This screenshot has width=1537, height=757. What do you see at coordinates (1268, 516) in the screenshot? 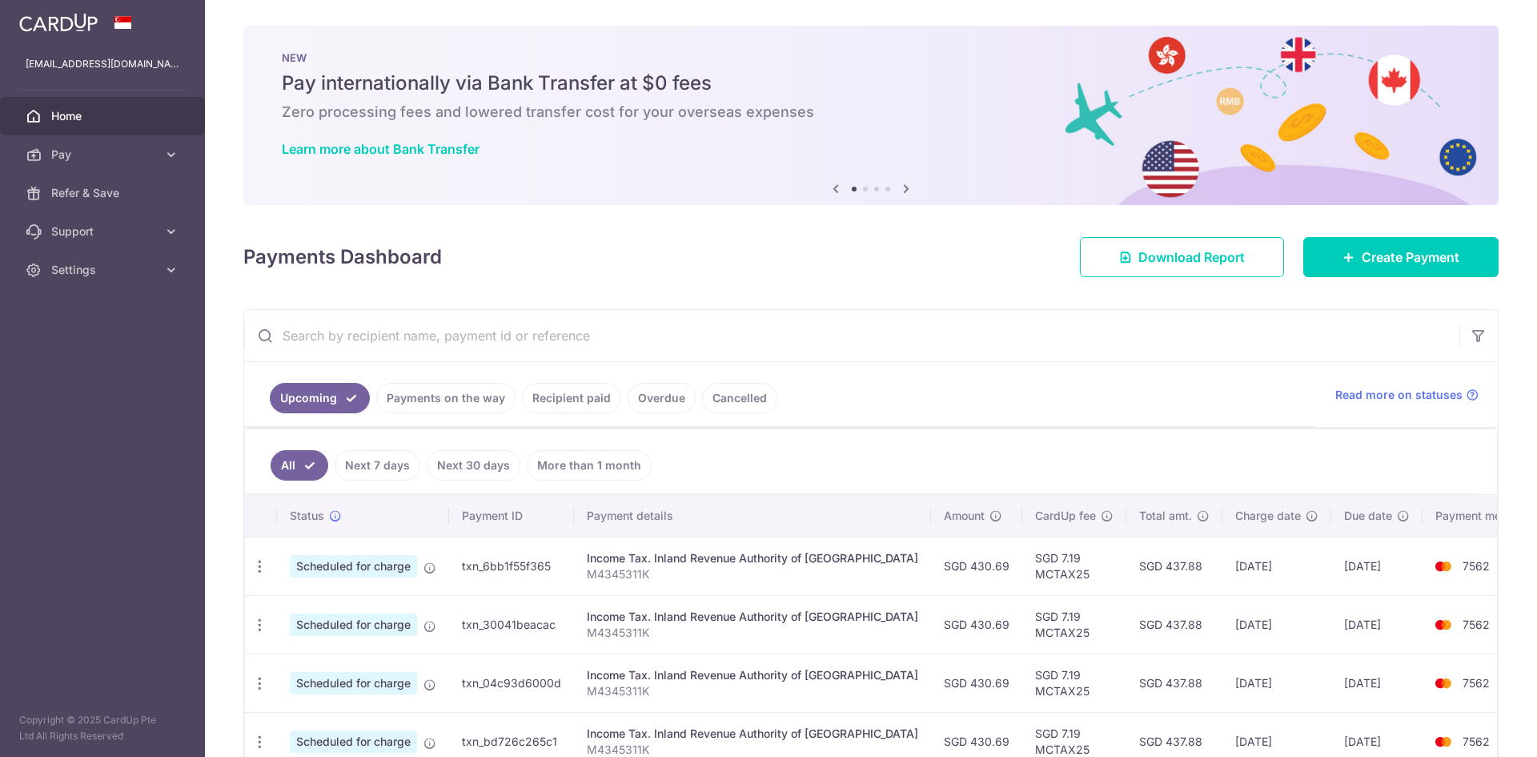
I see `span: Charge date` at bounding box center [1268, 516].